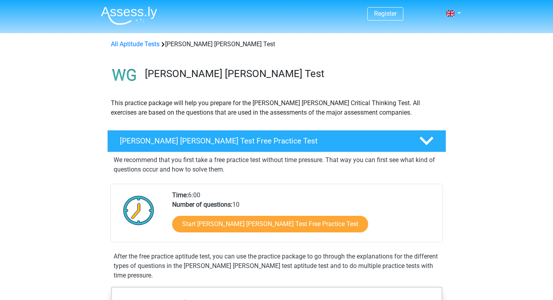 The image size is (553, 300). I want to click on b: Time:, so click(180, 195).